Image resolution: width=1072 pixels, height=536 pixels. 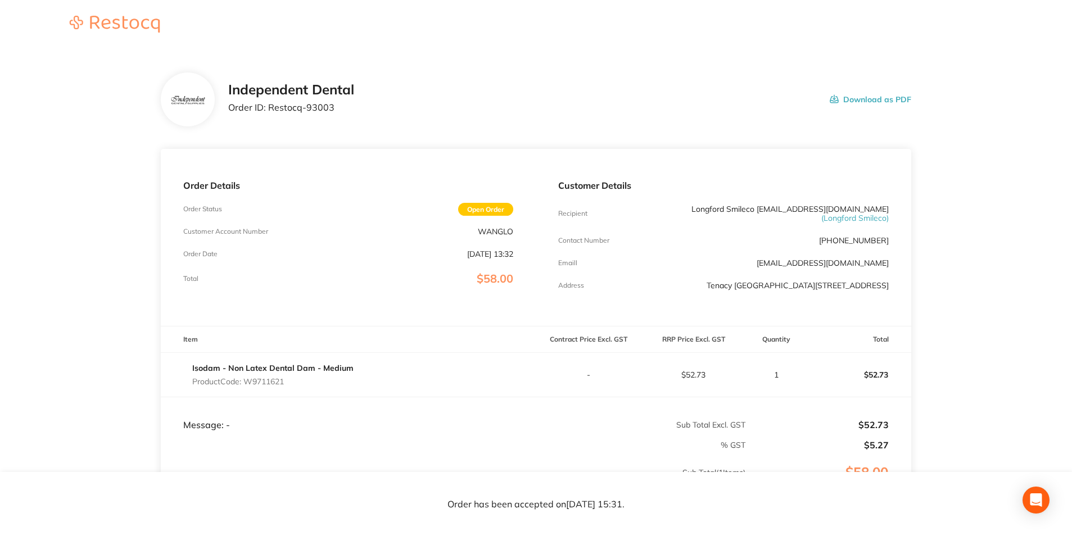 I want to click on p: 1, so click(x=776, y=375).